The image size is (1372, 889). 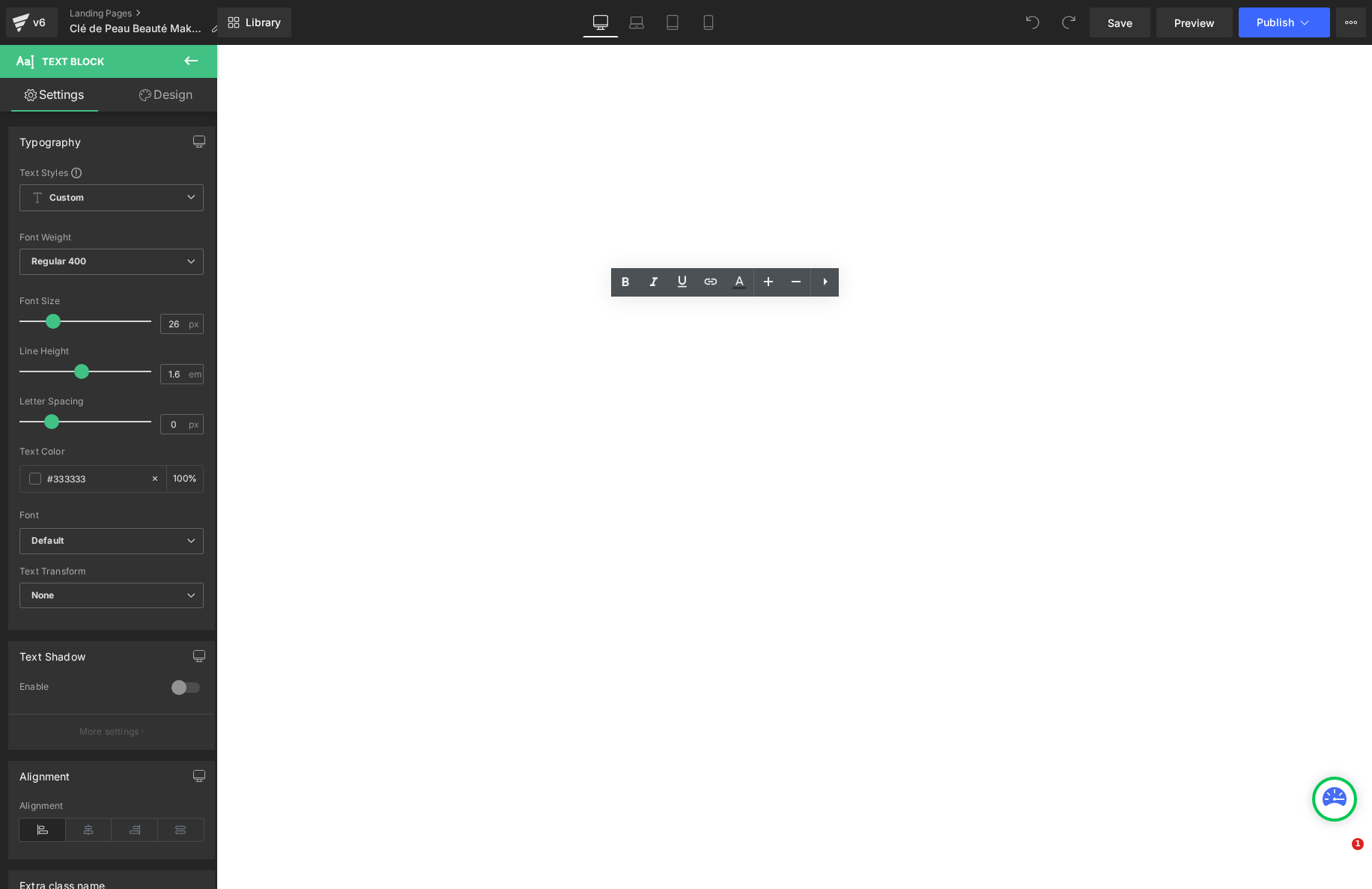 I want to click on div: Font Size, so click(x=112, y=301).